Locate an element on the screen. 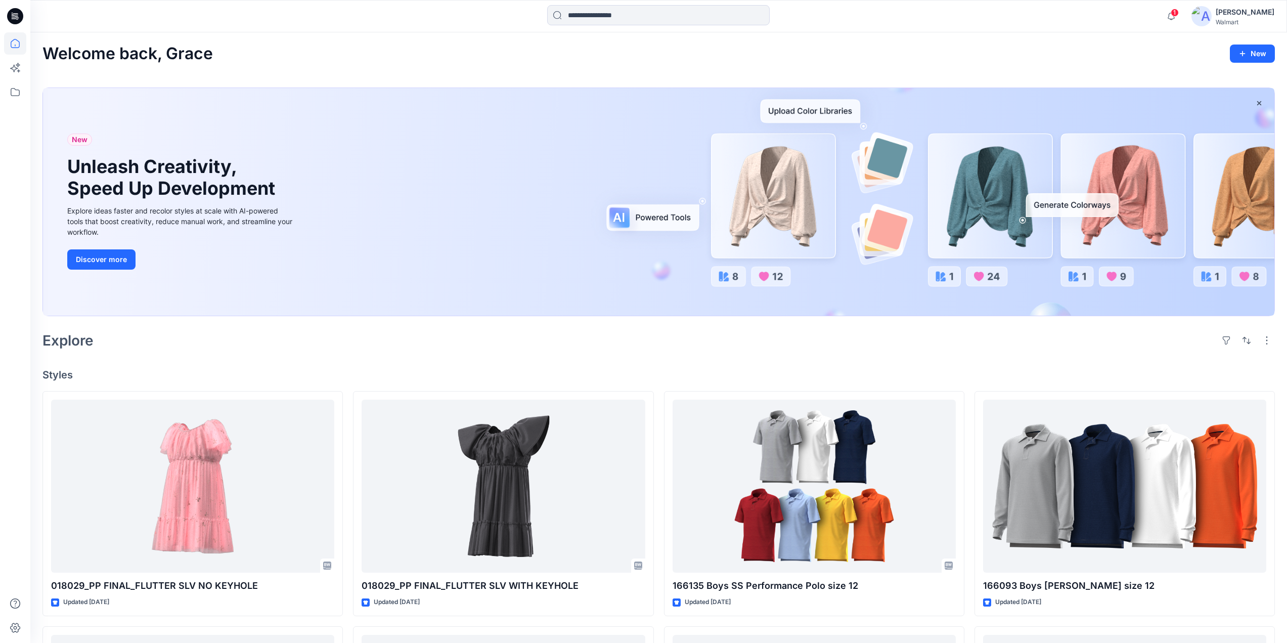 The width and height of the screenshot is (1287, 643). div: Walmart is located at coordinates (1245, 22).